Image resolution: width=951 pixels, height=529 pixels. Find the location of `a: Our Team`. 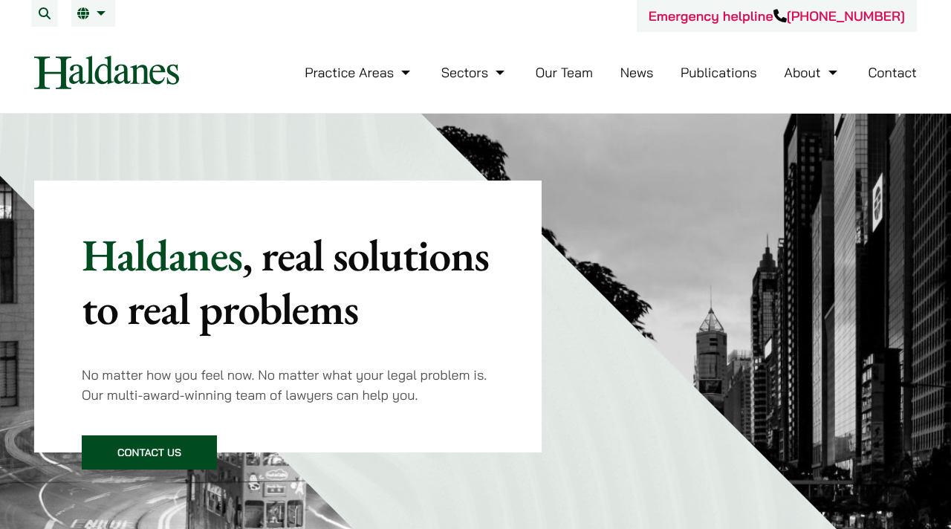

a: Our Team is located at coordinates (564, 72).